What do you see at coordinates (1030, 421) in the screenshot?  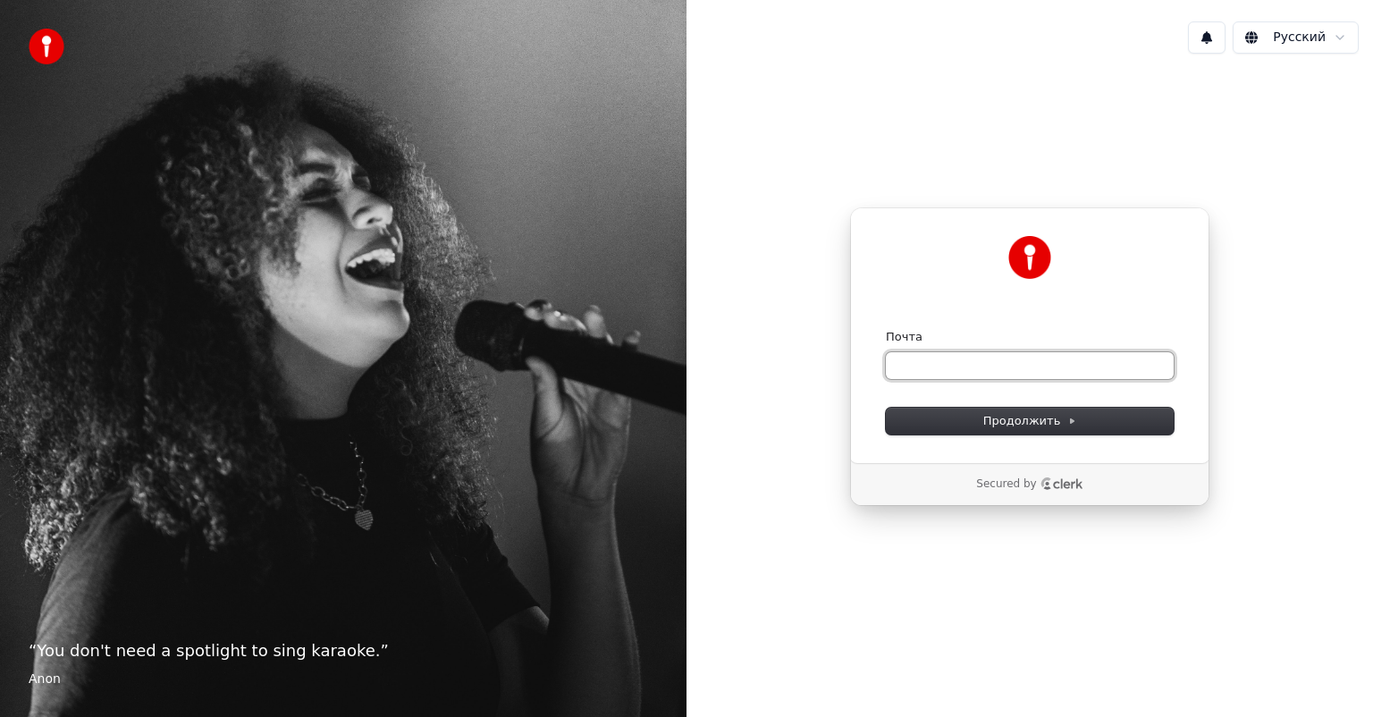 I see `button: Продолжить` at bounding box center [1030, 421].